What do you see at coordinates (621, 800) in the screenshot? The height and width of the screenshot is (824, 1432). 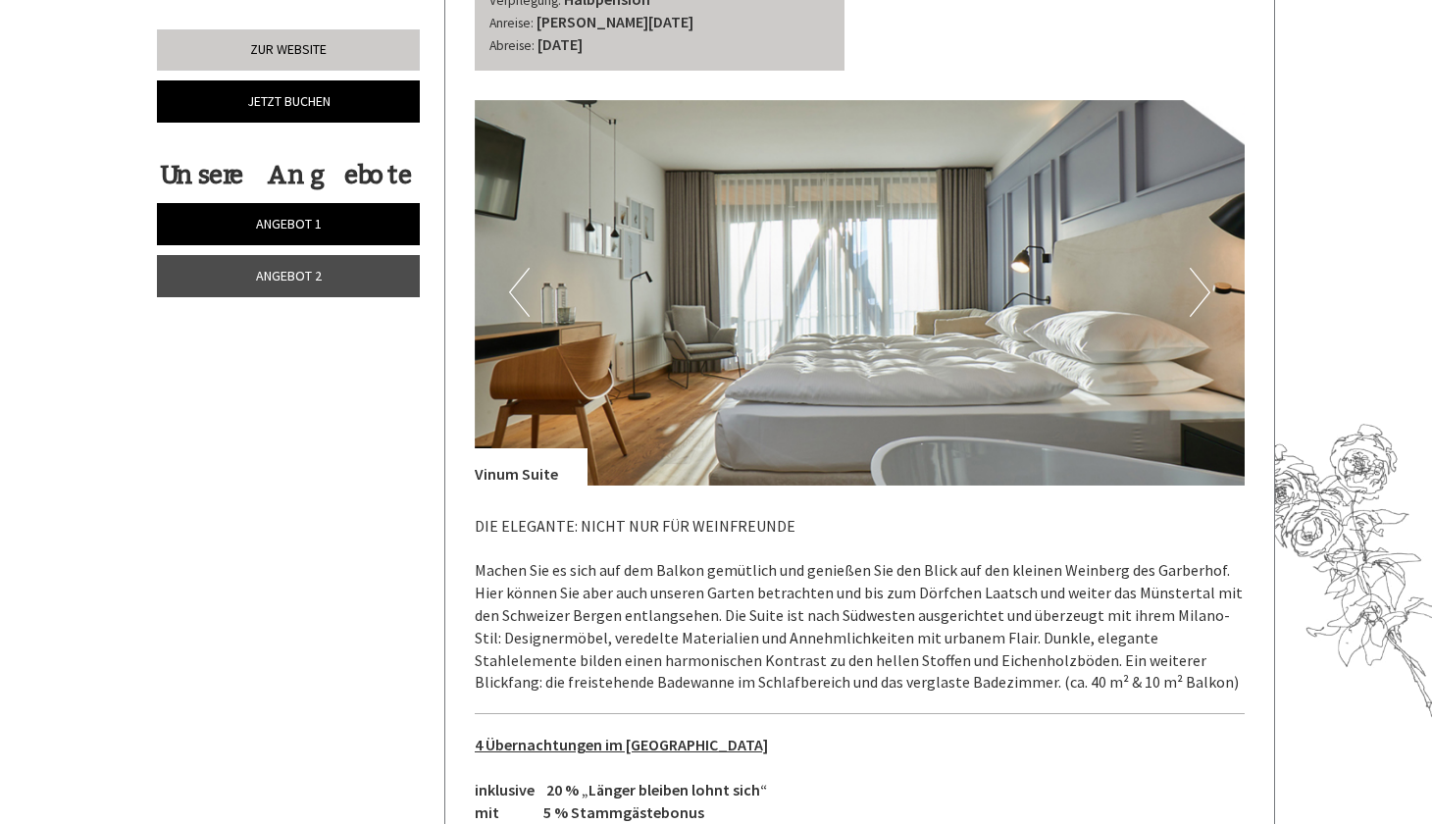 I see `strong: inklusive 20 % „Länger bleiben lohnt sich“ mit 5 % Stammgästebonus` at bounding box center [621, 800].